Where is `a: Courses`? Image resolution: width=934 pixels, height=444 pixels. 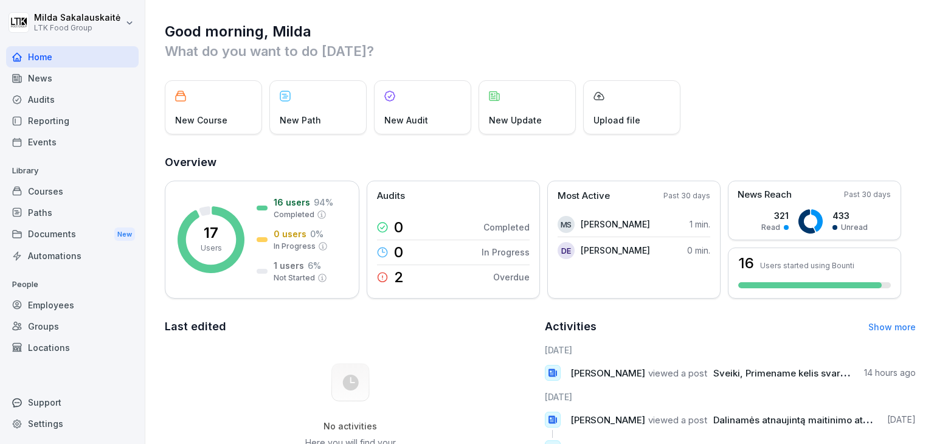 a: Courses is located at coordinates (72, 191).